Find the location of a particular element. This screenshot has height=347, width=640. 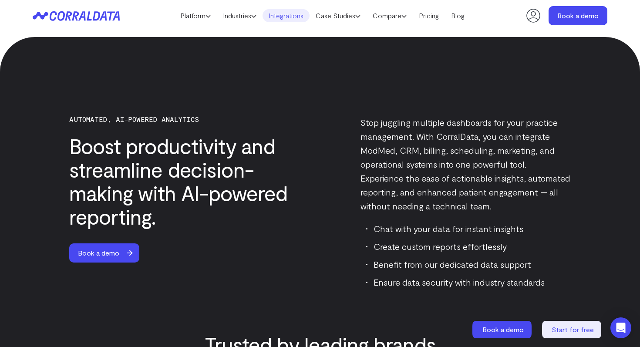

div: Open Intercom Messenger is located at coordinates (621, 328).